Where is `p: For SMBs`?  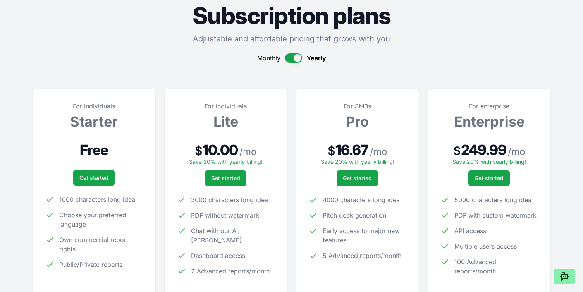
p: For SMBs is located at coordinates (357, 106).